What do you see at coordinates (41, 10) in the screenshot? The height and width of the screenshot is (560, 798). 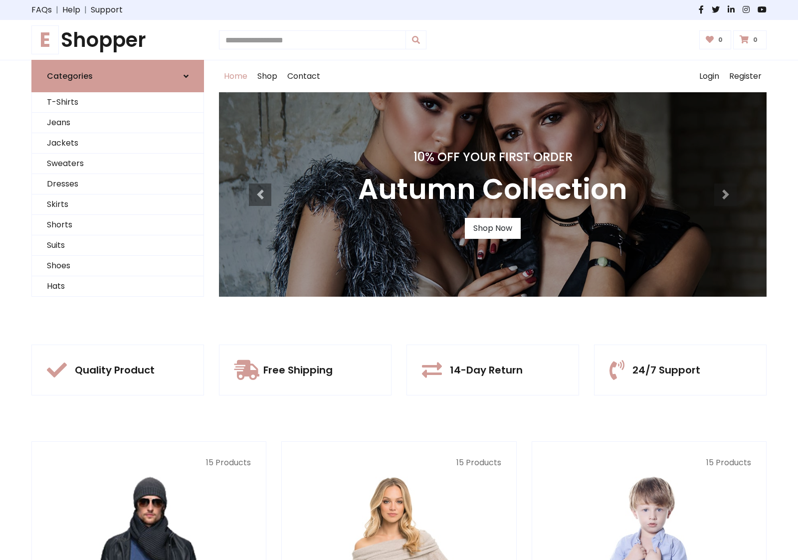 I see `a: FAQs` at bounding box center [41, 10].